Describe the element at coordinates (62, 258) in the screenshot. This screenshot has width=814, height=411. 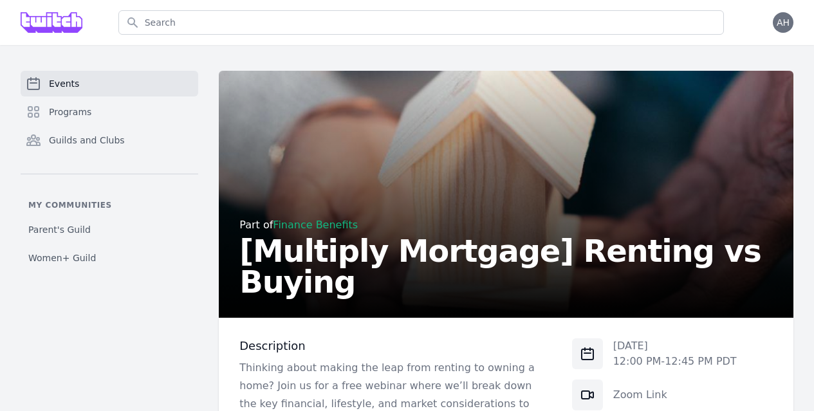
I see `span: Women+ Guild` at that location.